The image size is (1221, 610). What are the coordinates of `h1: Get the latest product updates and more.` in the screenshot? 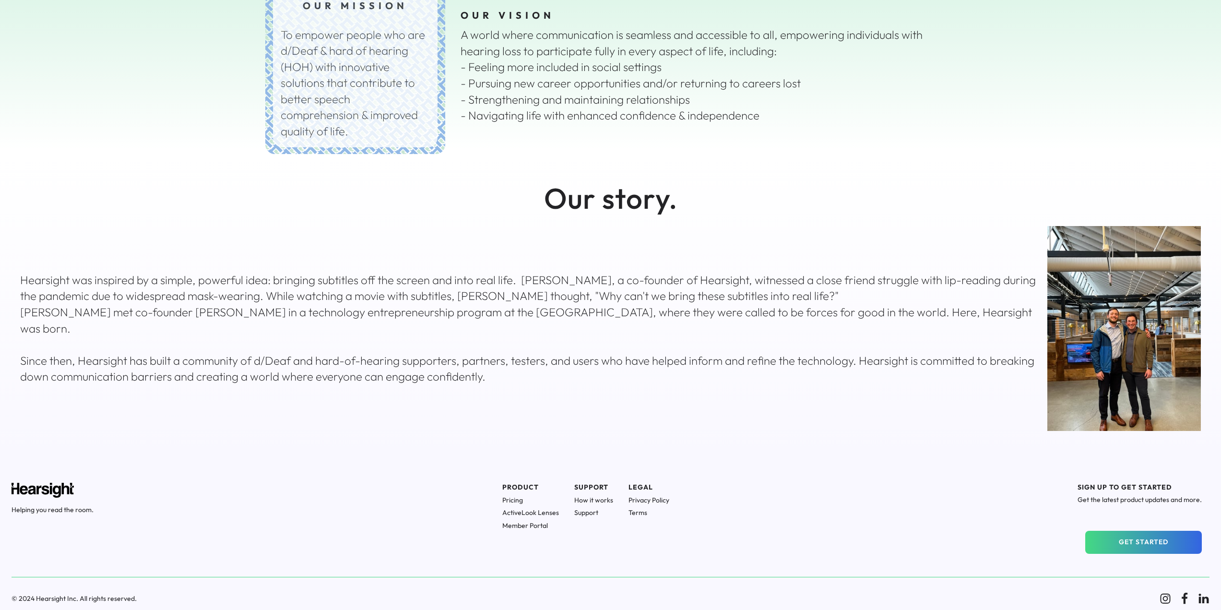 It's located at (1140, 500).